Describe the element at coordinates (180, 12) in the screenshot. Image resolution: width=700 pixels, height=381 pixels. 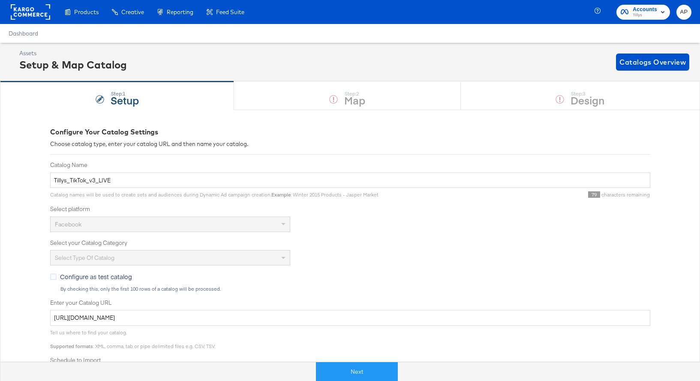
I see `span: Reporting` at that location.